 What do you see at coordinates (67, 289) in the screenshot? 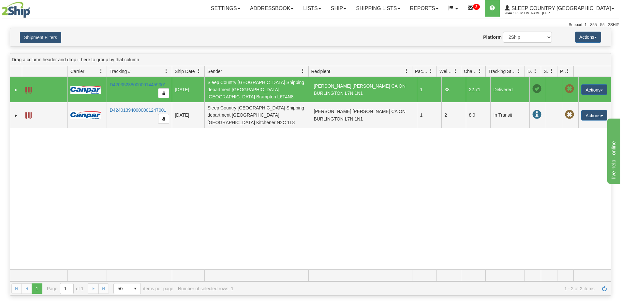
I see `input: Page 1` at bounding box center [67, 289].